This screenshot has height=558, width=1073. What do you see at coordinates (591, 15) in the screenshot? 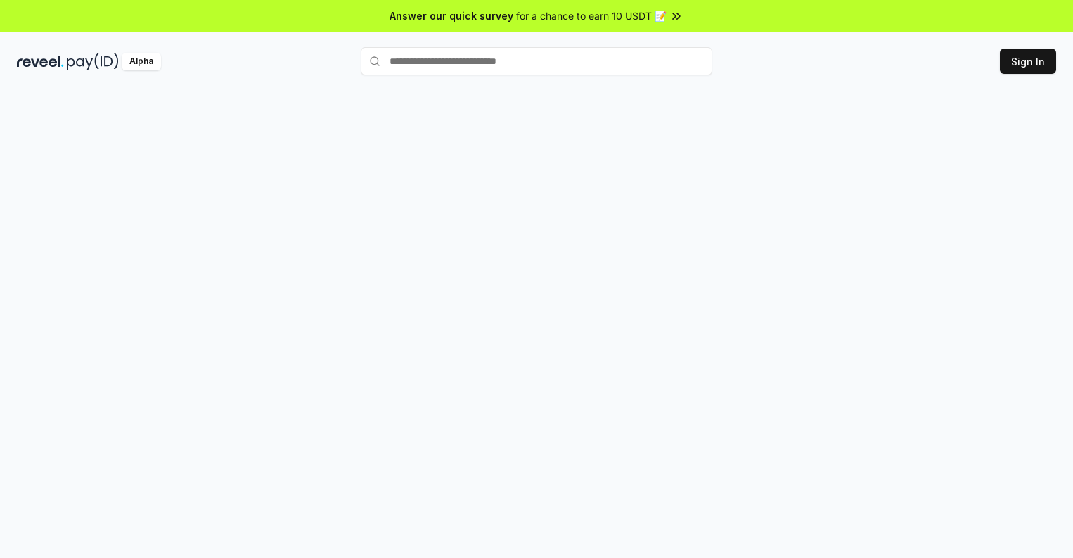
I see `span: for a chance to earn 10 USDT 📝` at bounding box center [591, 15].